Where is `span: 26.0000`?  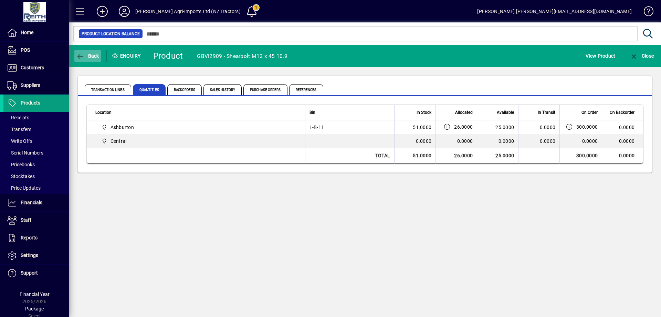 span: 26.0000 is located at coordinates (464, 127).